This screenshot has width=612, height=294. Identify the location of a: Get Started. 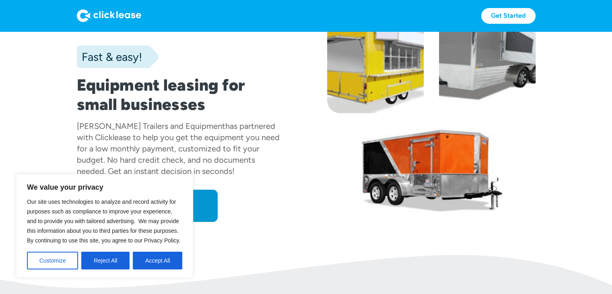
(508, 16).